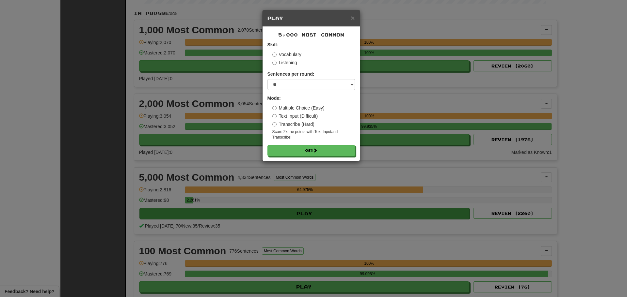 The image size is (627, 297). I want to click on button: Go, so click(311, 151).